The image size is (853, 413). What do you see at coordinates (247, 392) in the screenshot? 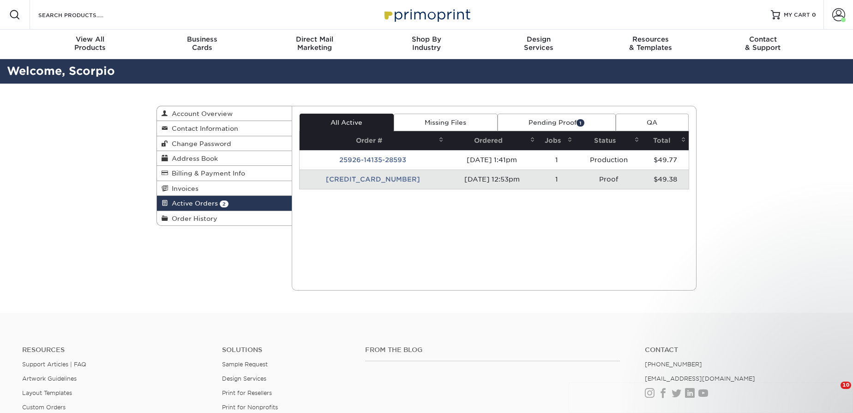
I see `a: Print for Resellers` at bounding box center [247, 392].